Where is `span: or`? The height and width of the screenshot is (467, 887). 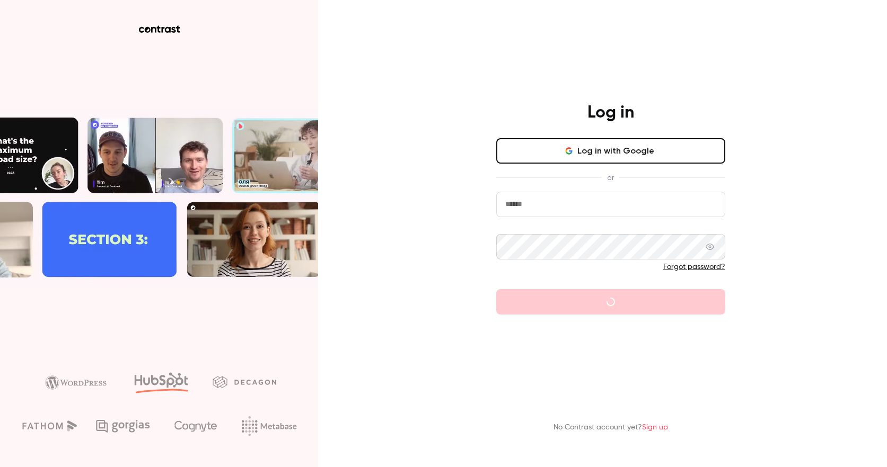
span: or is located at coordinates (610, 178).